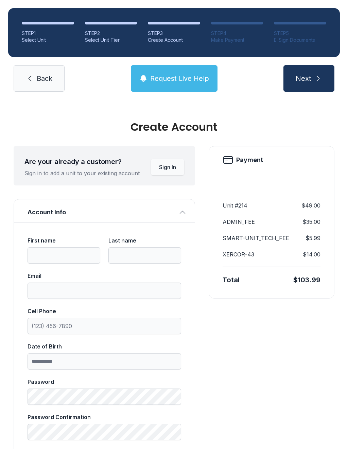 The width and height of the screenshot is (348, 449). Describe the element at coordinates (111, 40) in the screenshot. I see `div: Select Unit Tier` at that location.